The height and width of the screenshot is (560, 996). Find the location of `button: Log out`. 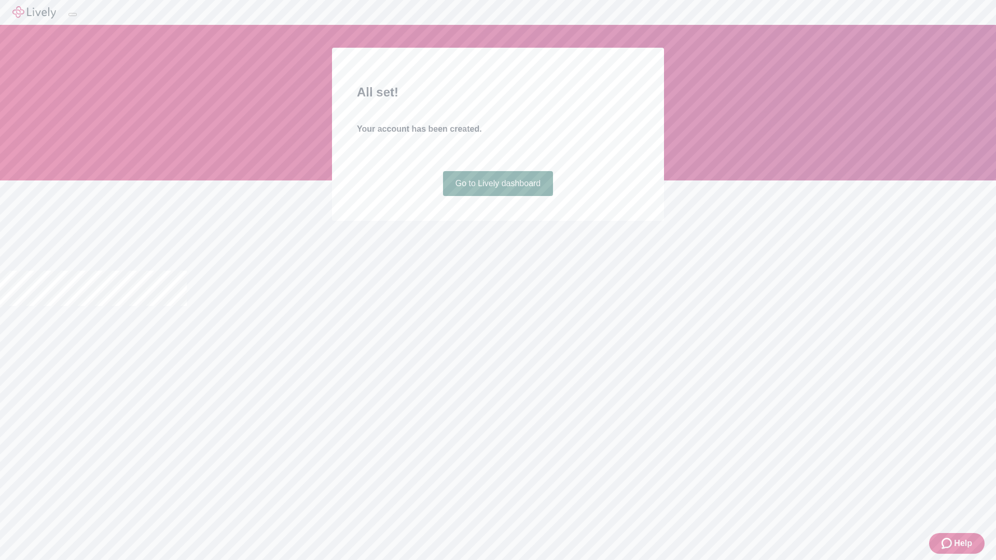

button: Log out is located at coordinates (73, 15).